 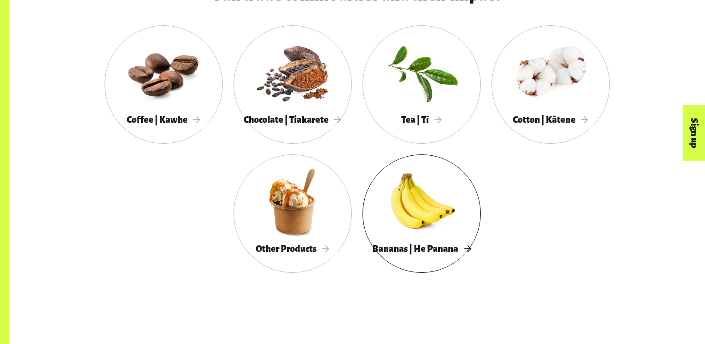 What do you see at coordinates (164, 120) in the screenshot?
I see `span: Coffee | Kawhe` at bounding box center [164, 120].